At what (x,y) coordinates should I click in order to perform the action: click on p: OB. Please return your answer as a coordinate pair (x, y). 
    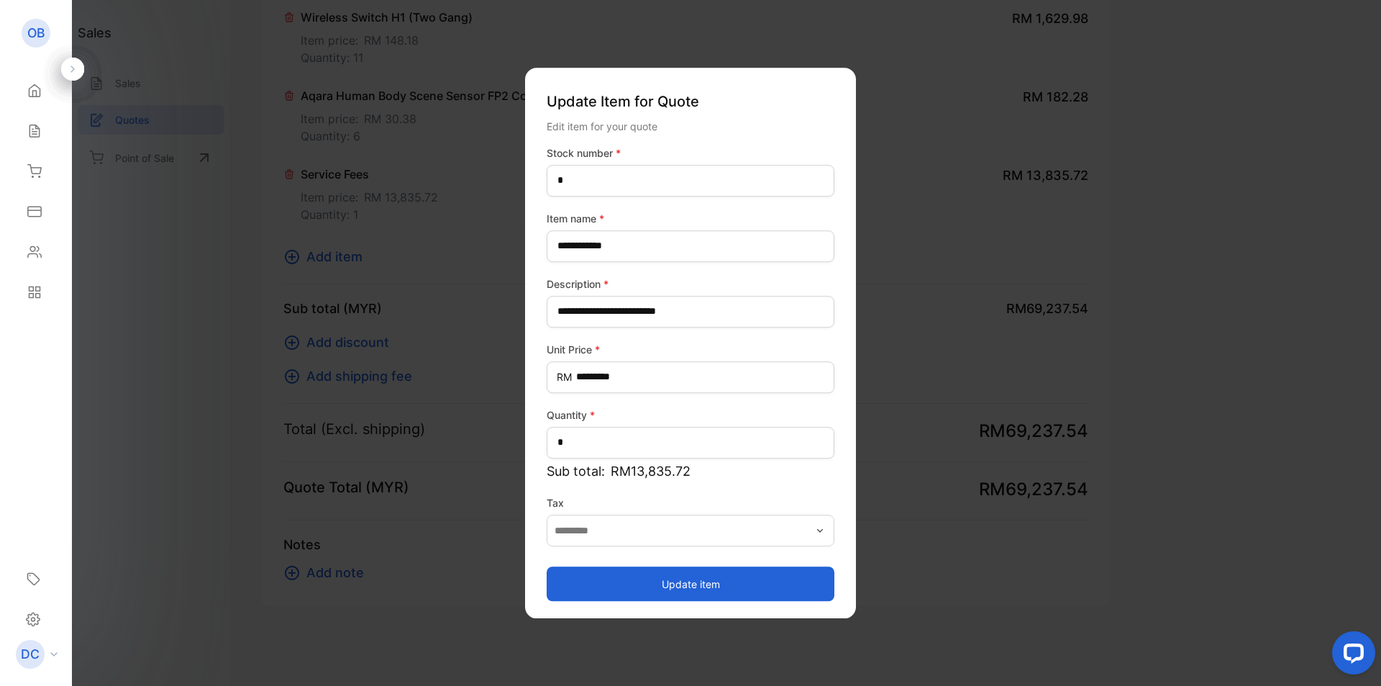
    Looking at the image, I should click on (36, 33).